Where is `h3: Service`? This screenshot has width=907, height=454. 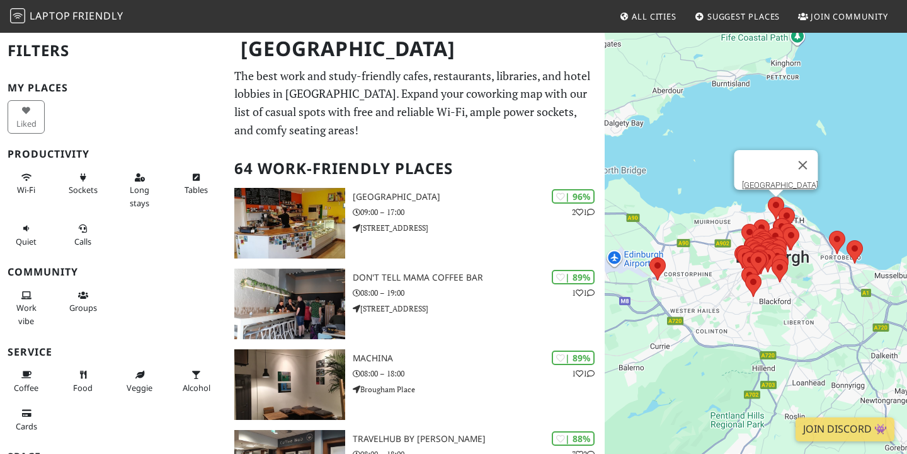
h3: Service is located at coordinates (113, 352).